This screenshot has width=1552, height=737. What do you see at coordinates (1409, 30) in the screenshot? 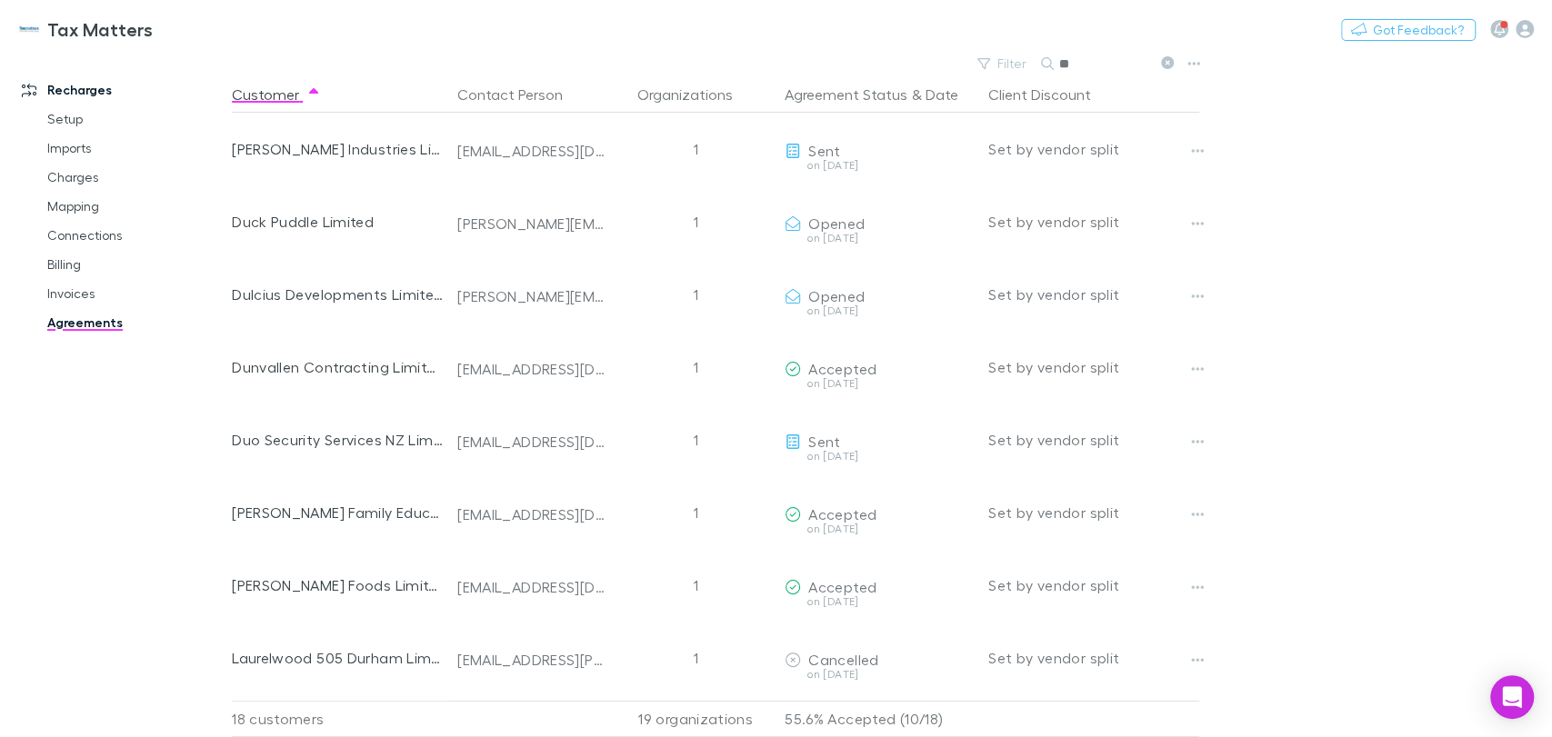
I see `button: Got Feedback?` at bounding box center [1409, 30].